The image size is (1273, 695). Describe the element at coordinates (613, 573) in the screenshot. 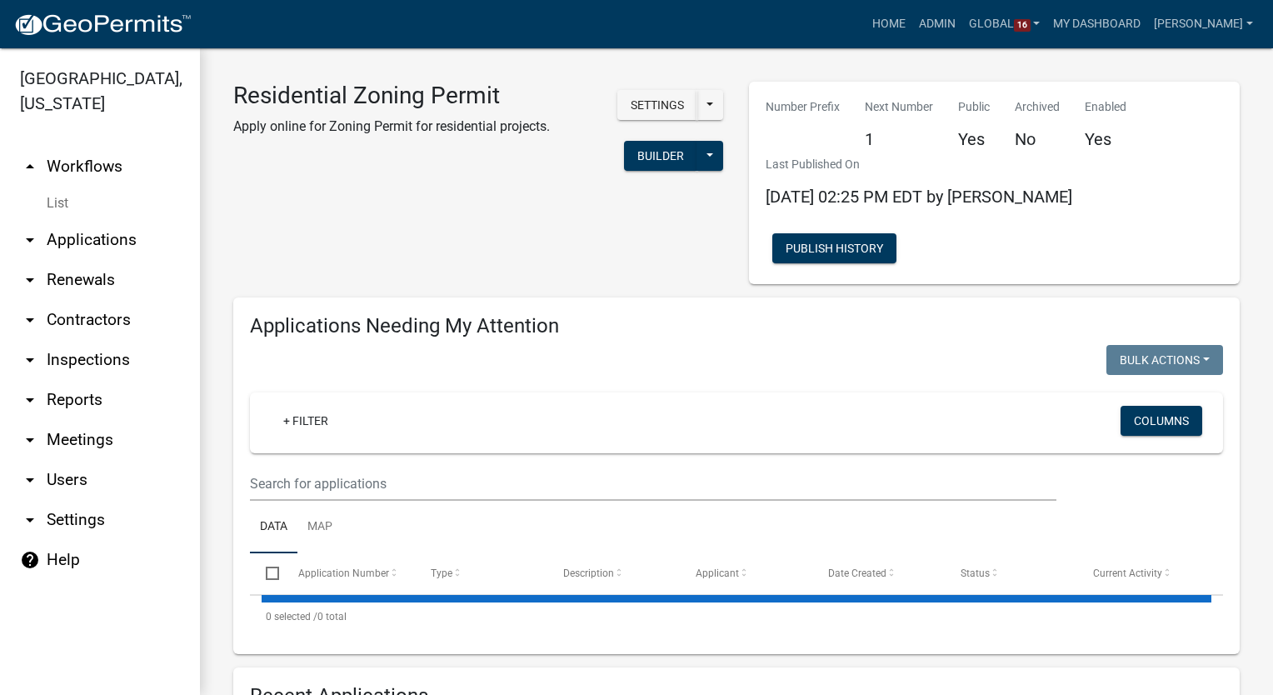

I see `datatable-header-cell: Description` at that location.